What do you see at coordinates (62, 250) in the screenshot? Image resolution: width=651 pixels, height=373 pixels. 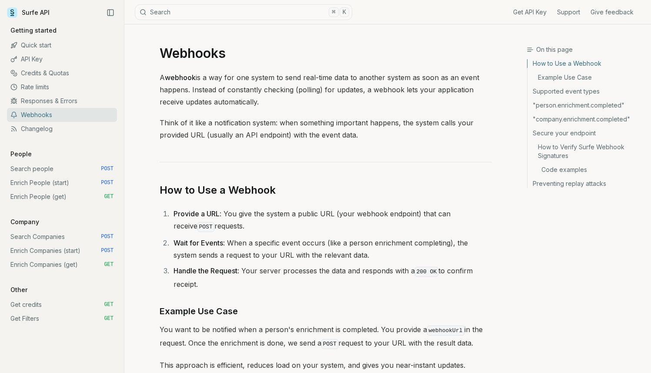 I see `a: Enrich Companies (start) POST` at bounding box center [62, 250].